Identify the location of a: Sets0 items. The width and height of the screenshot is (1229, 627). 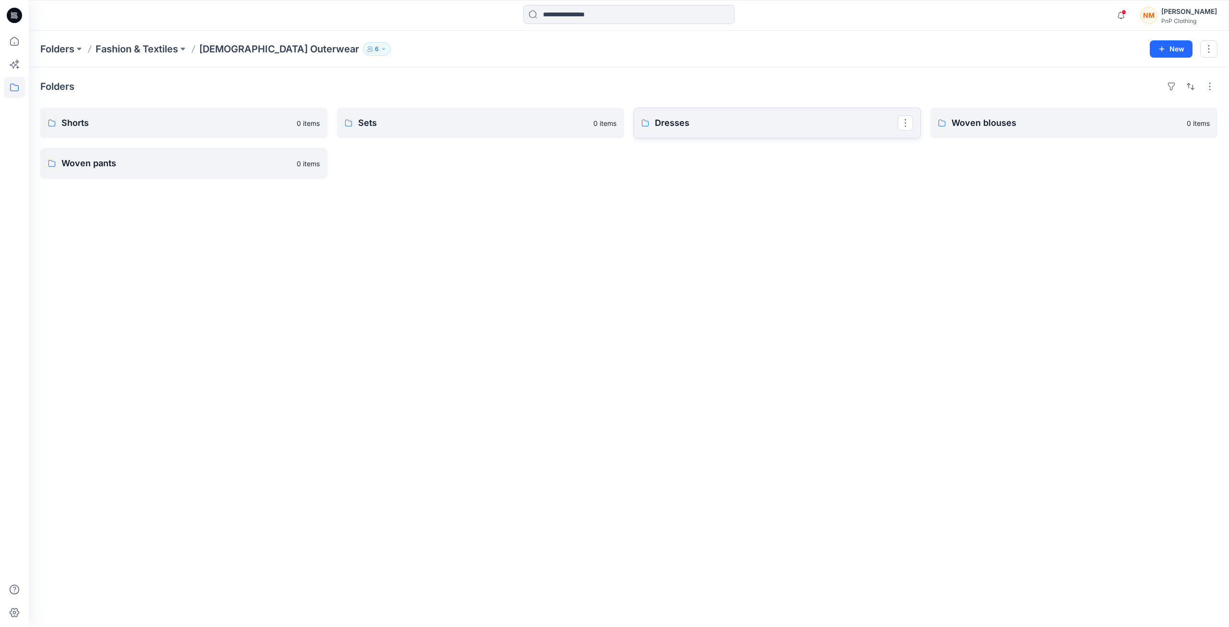
(481, 123).